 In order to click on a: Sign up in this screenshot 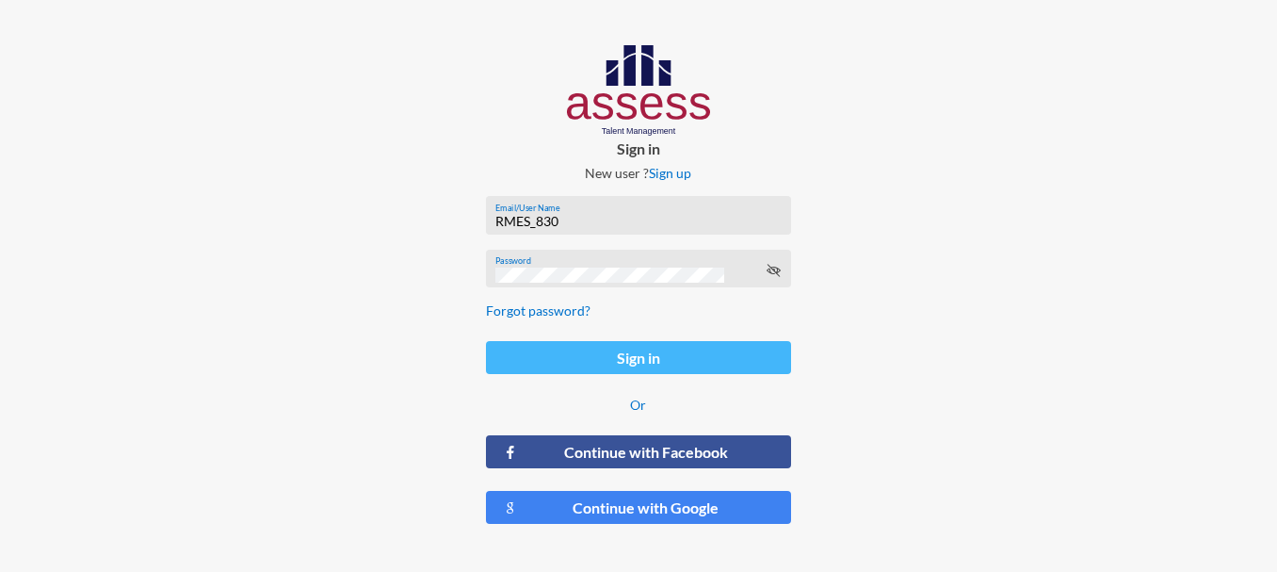, I will do `click(669, 172)`.